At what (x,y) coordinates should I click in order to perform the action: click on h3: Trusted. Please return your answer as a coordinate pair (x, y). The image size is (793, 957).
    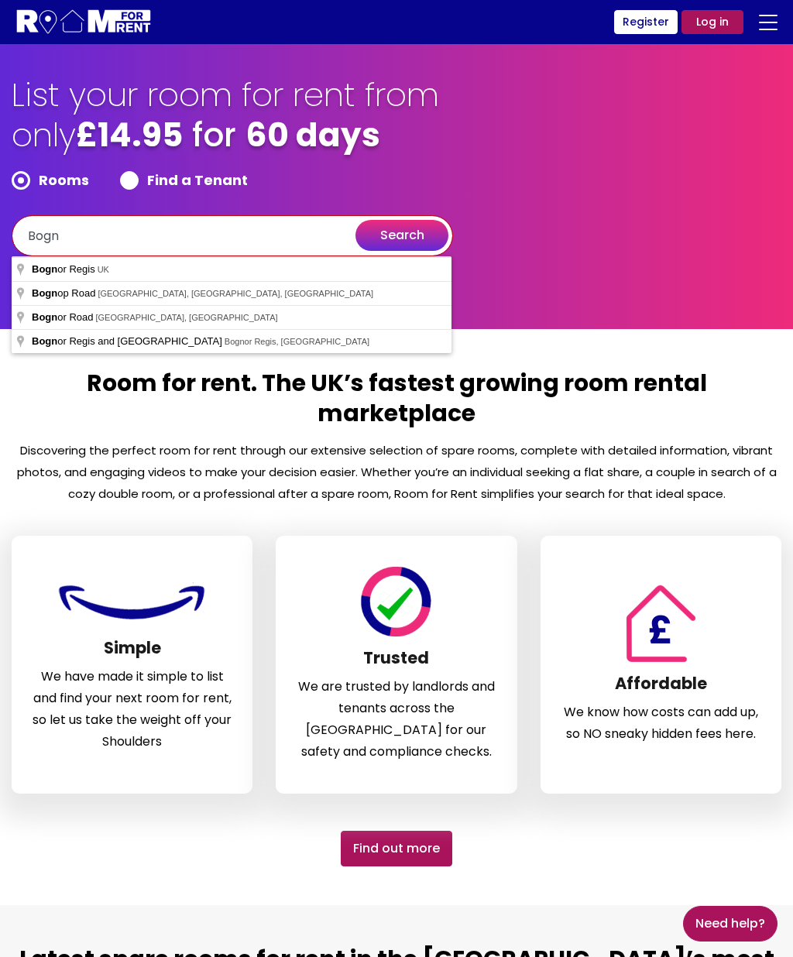
    Looking at the image, I should click on (396, 662).